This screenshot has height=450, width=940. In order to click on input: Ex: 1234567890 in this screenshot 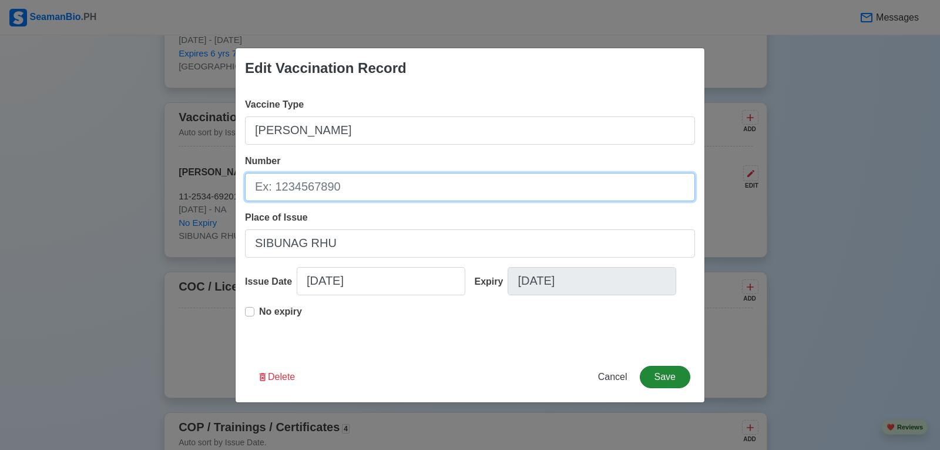, I will do `click(470, 187)`.